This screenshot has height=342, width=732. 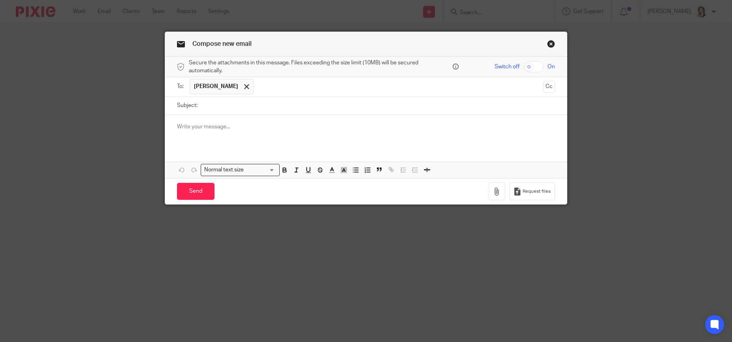 What do you see at coordinates (187, 106) in the screenshot?
I see `label: Subject:` at bounding box center [187, 106].